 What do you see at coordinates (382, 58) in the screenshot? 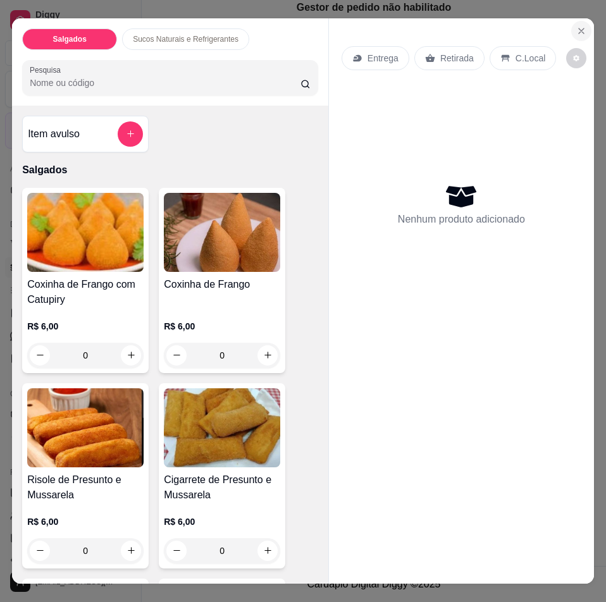
I see `p: Entrega` at bounding box center [382, 58].